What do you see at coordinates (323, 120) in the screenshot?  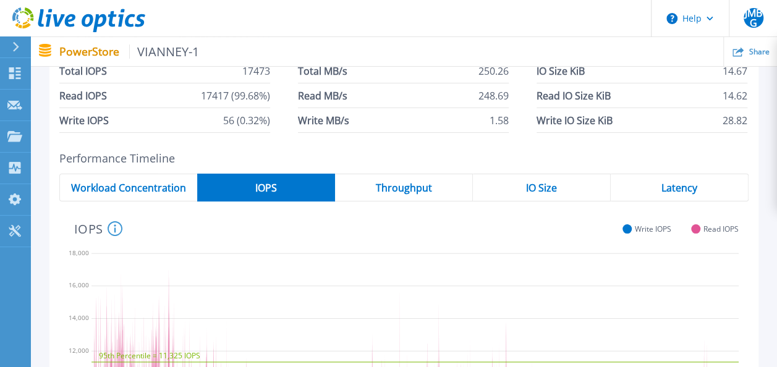 I see `span: Write MB/s` at bounding box center [323, 120].